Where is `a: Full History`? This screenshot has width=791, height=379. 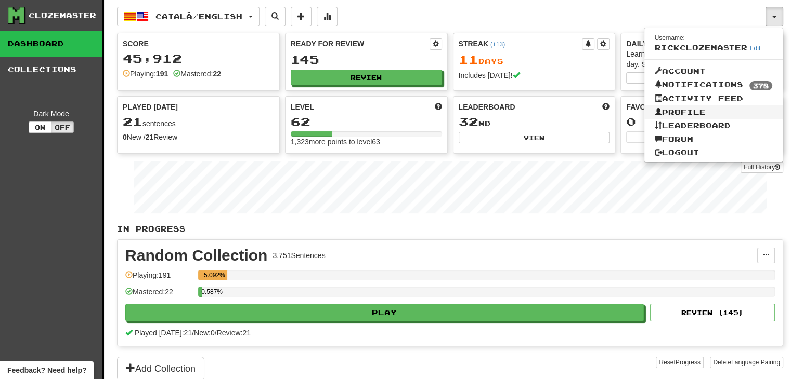 a: Full History is located at coordinates (761, 167).